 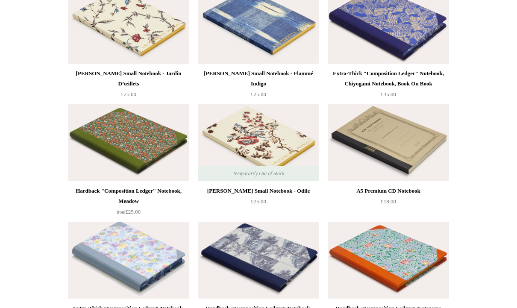 What do you see at coordinates (389, 79) in the screenshot?
I see `div: Extra-Thick "Composition Ledger" Notebook, Chiyogami Notebook, Book On Book` at bounding box center [389, 79].